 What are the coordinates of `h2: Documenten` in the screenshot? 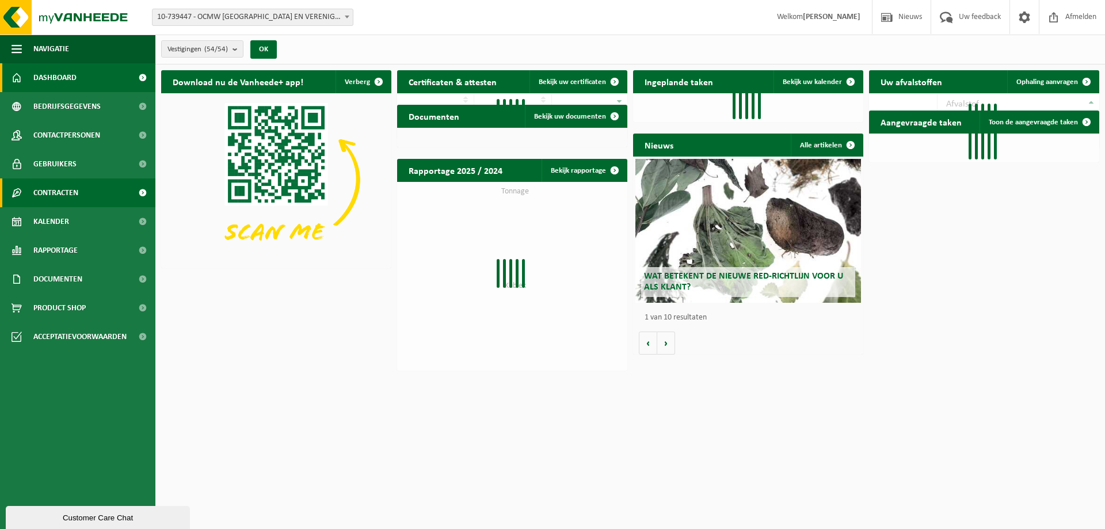 It's located at (434, 116).